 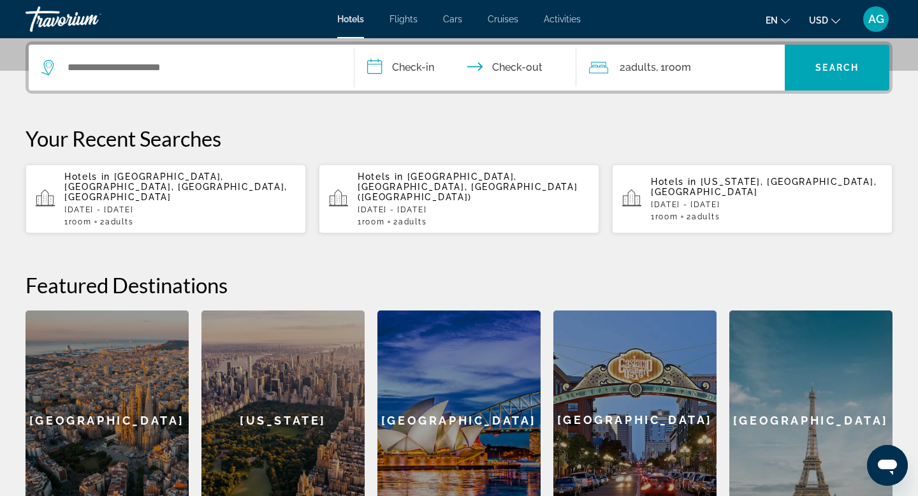 I want to click on div: Search widget, so click(x=459, y=68).